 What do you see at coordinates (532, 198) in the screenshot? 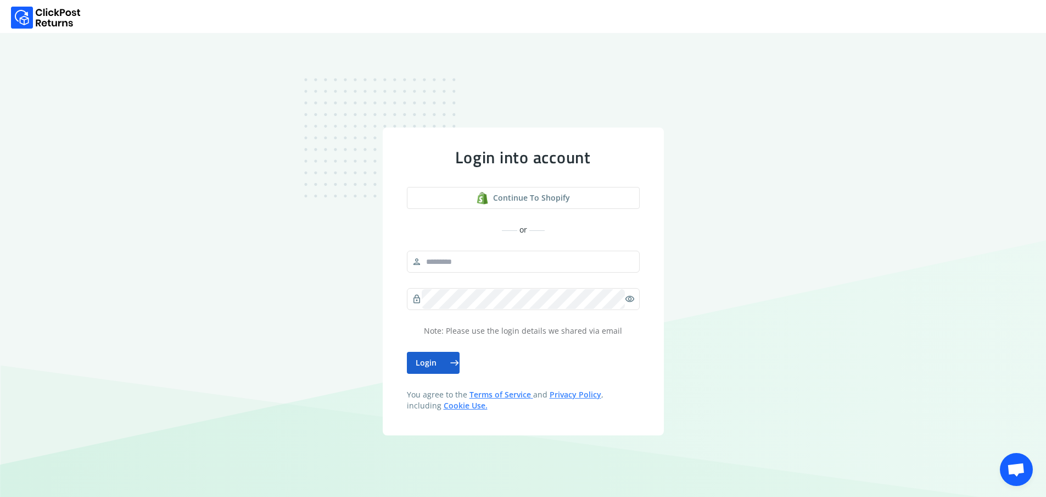
I see `span: Continue to shopify` at bounding box center [532, 198].